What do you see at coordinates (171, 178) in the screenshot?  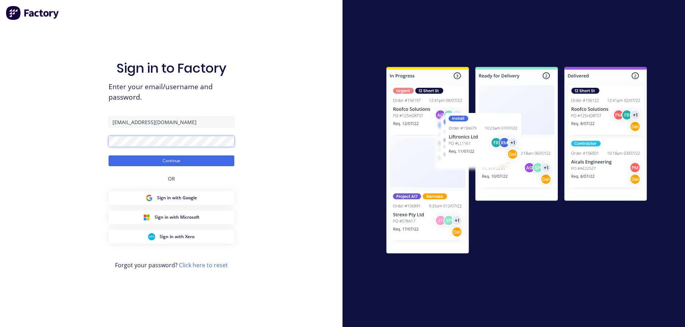 I see `div: OR` at bounding box center [171, 178].